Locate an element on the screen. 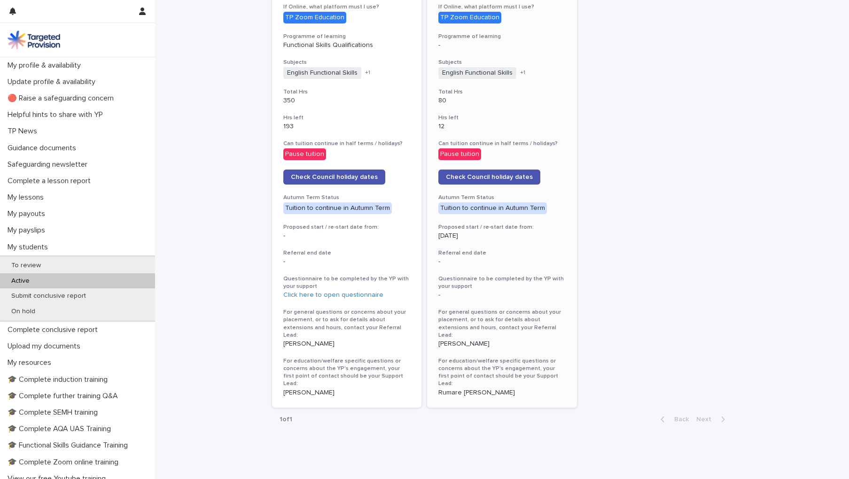 Image resolution: width=849 pixels, height=479 pixels. p: Upload my documents is located at coordinates (46, 346).